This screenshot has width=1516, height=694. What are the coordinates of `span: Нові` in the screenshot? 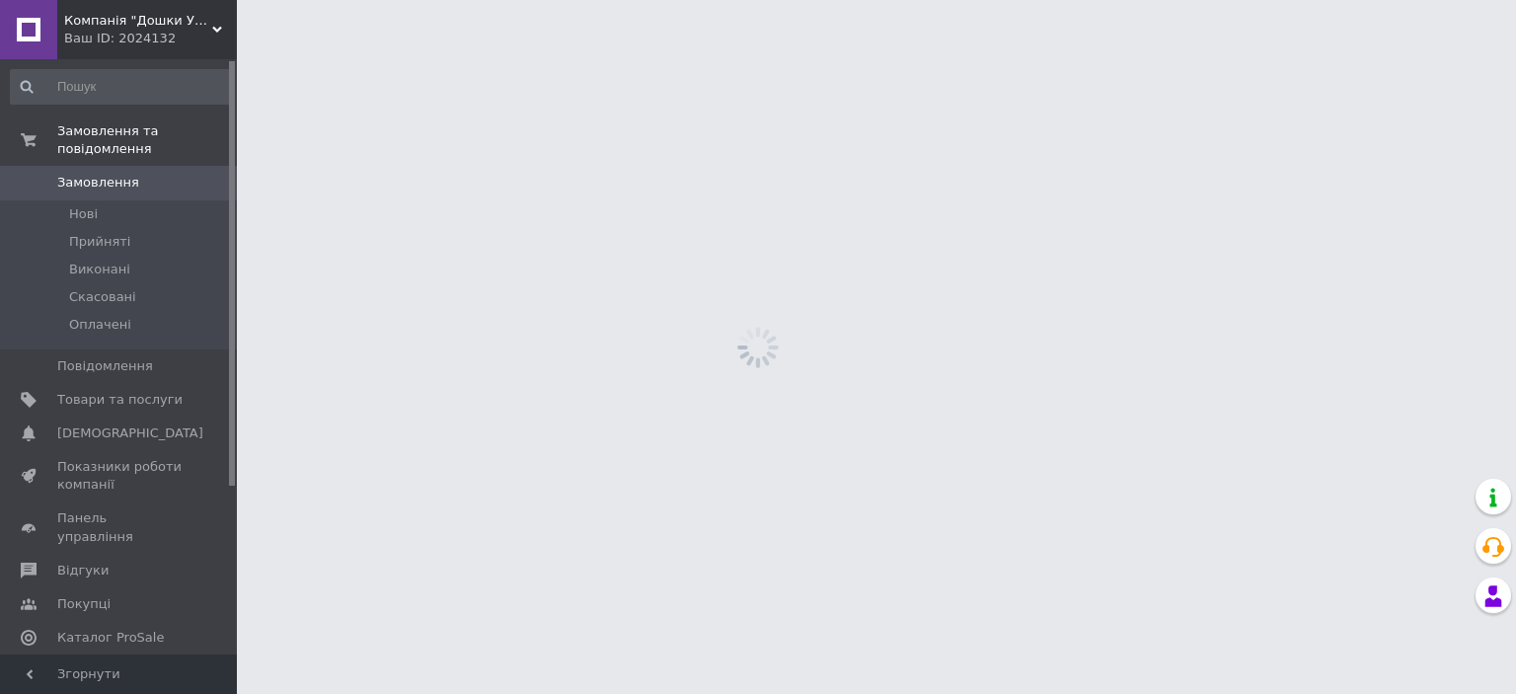 It's located at (83, 214).